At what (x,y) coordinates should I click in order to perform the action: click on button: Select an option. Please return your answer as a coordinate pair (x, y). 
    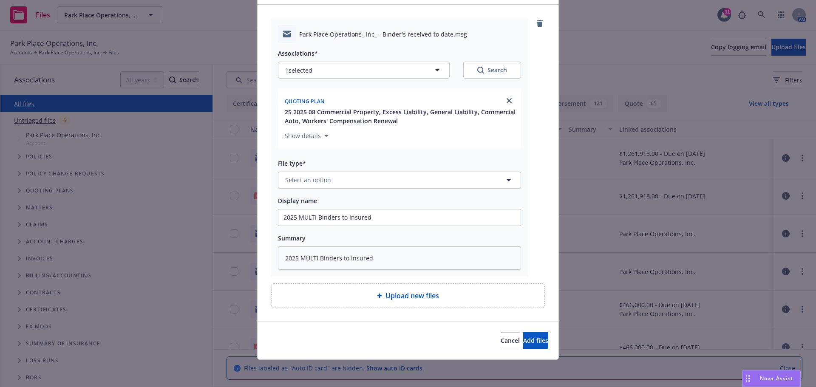
    Looking at the image, I should click on (399, 180).